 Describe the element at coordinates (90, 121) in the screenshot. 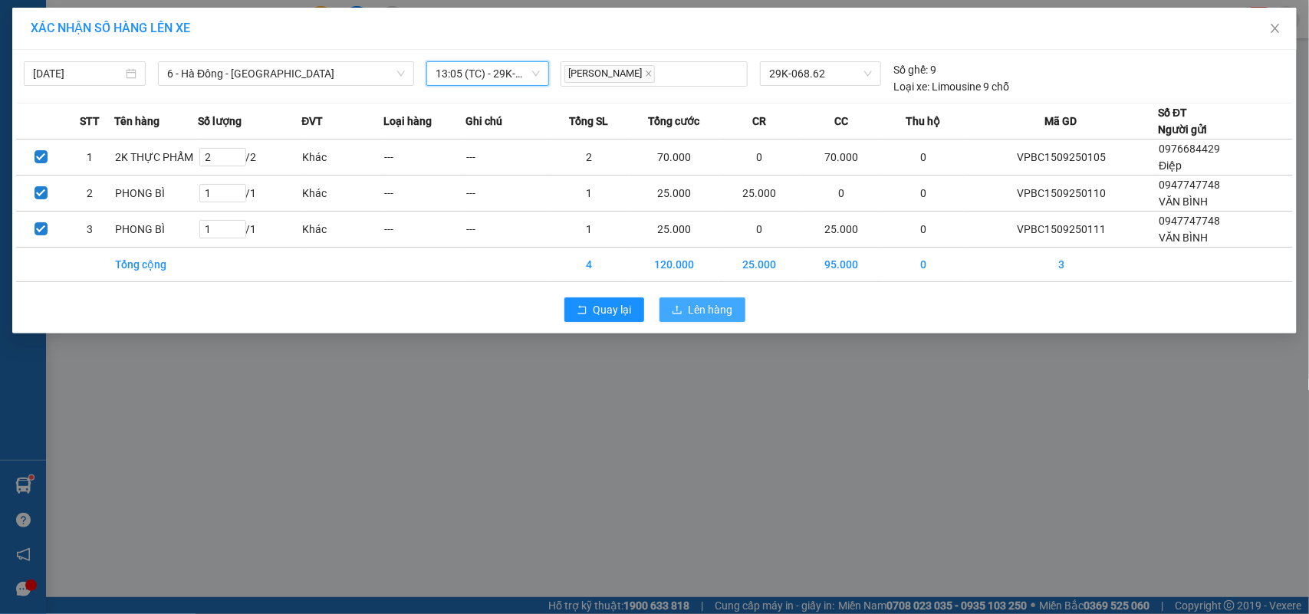

I see `span: STT` at that location.